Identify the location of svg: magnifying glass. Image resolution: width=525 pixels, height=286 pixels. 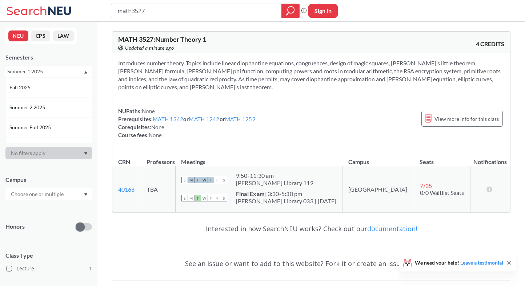
(290, 11).